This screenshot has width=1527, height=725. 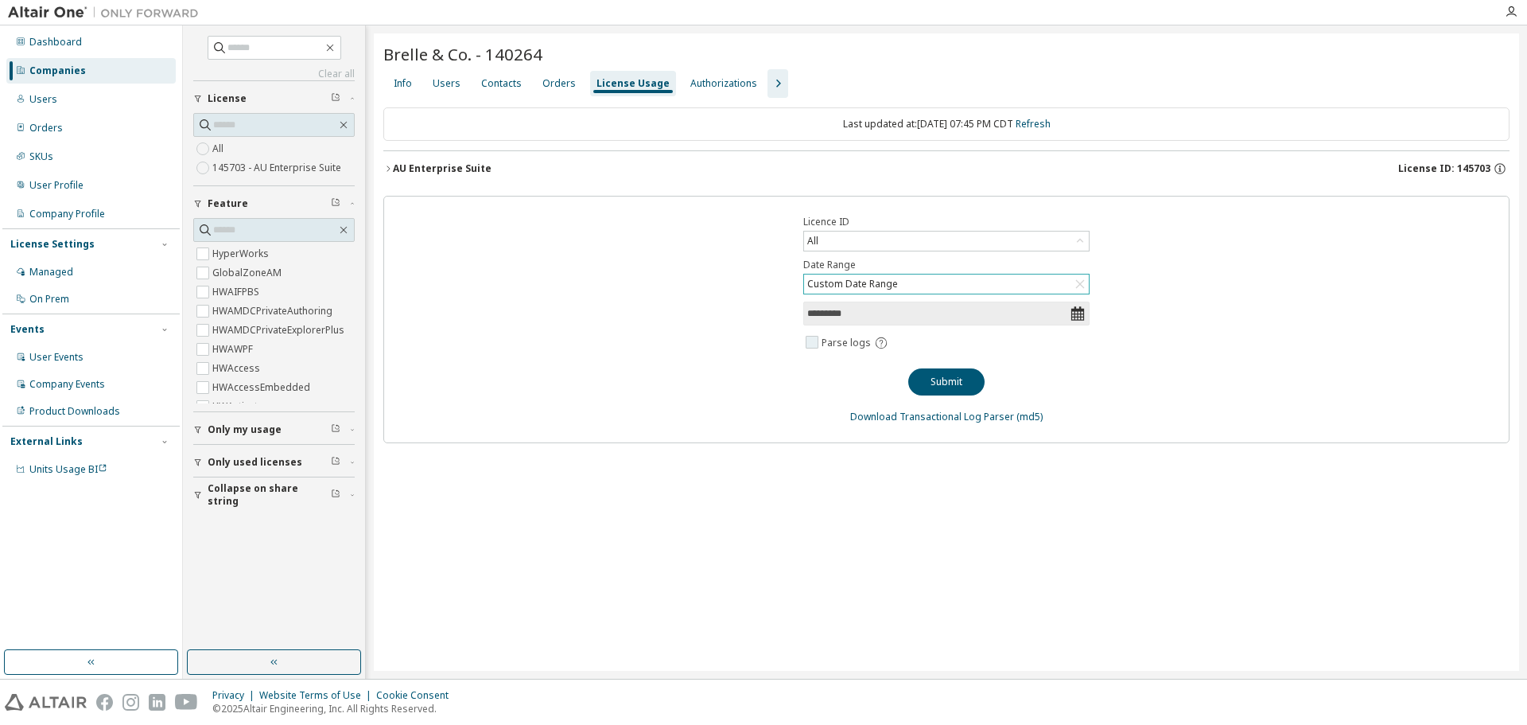 What do you see at coordinates (49, 299) in the screenshot?
I see `div: On Prem` at bounding box center [49, 299].